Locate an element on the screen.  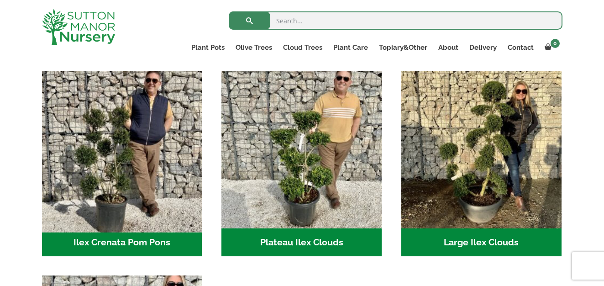
a: Delivery is located at coordinates (483, 47).